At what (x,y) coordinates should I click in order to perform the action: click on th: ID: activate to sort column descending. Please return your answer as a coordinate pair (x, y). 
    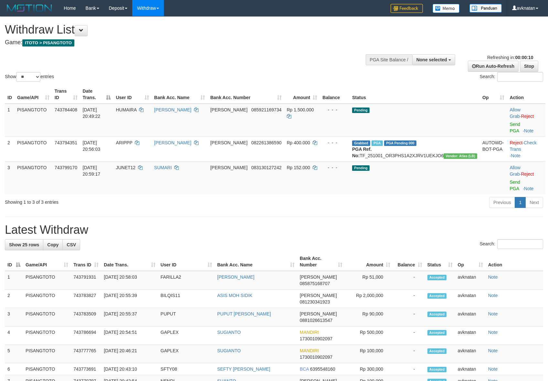
    Looking at the image, I should click on (14, 262).